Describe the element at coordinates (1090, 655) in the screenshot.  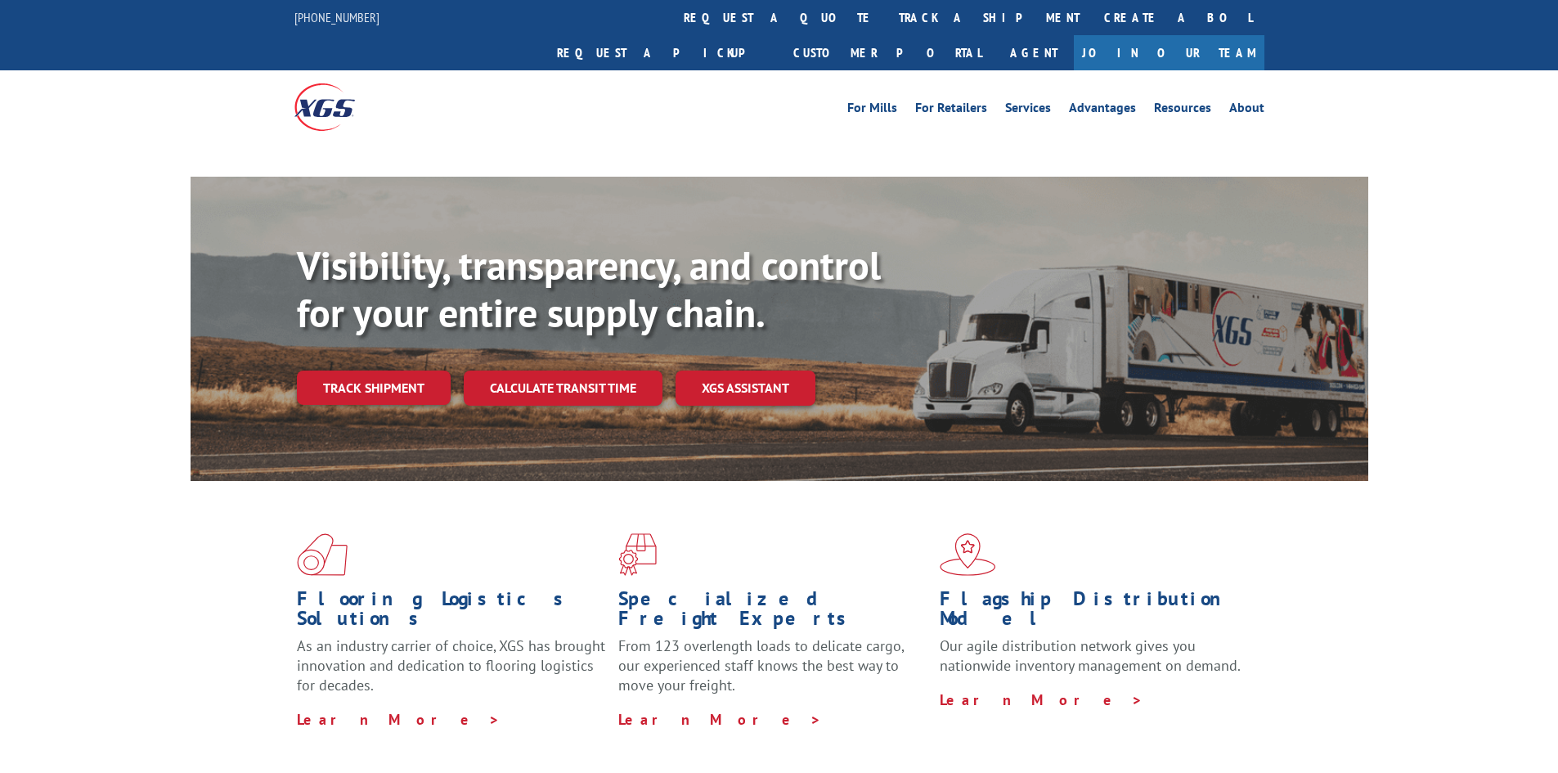
I see `span: Our agile distribution network gives you nationwide inventory management on demand.` at that location.